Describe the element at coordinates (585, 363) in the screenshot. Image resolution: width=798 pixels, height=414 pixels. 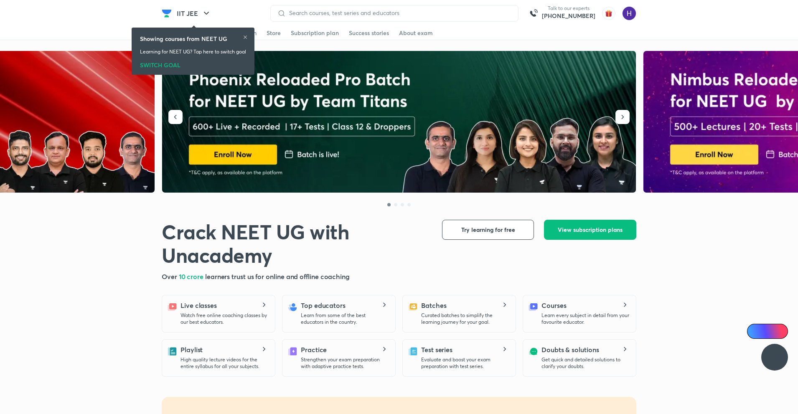
I see `p: Get quick and detailed solutions to clarify your doubts.` at that location.